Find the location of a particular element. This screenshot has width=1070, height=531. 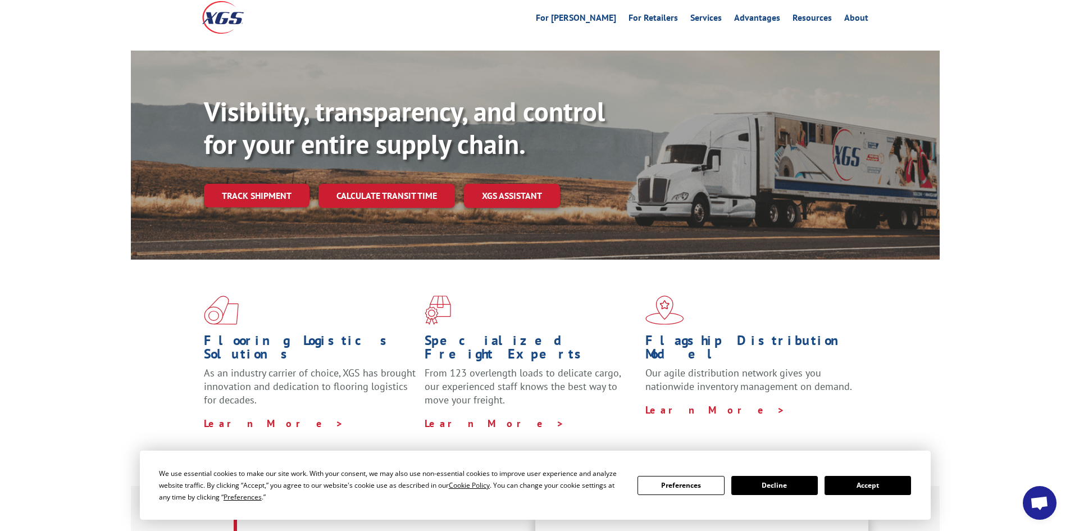

p: From 123 overlength loads to delicate cargo, our experienced staff knows the best way to move you... is located at coordinates (531, 391).